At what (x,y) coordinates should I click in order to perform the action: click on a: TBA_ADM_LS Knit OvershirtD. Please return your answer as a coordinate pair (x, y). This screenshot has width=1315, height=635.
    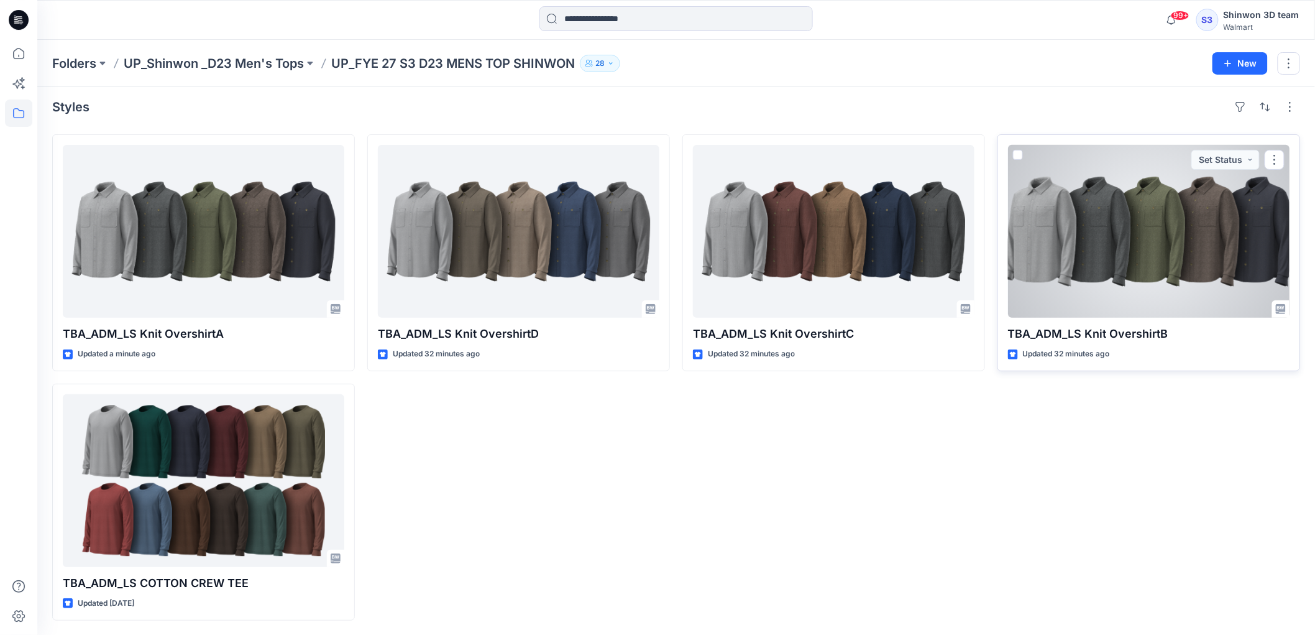
    Looking at the image, I should click on (518, 231).